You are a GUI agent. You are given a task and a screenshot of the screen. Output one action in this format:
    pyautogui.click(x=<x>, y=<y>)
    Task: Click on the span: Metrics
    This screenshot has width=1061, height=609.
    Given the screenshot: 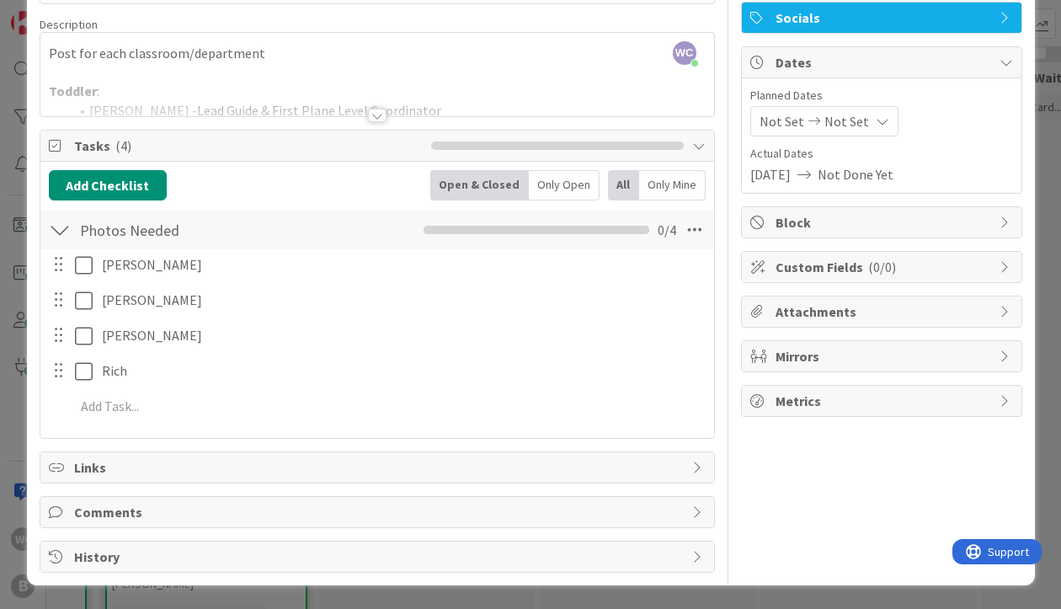 What is the action you would take?
    pyautogui.click(x=883, y=401)
    